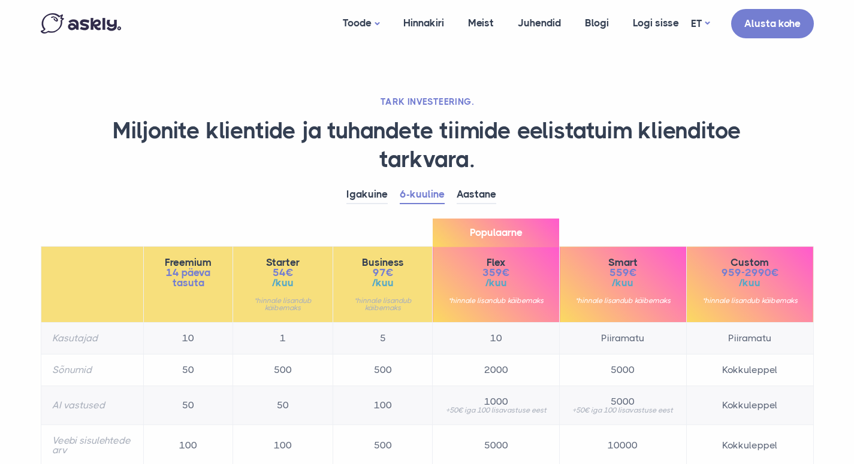 The width and height of the screenshot is (854, 464). I want to click on span: 97€, so click(383, 273).